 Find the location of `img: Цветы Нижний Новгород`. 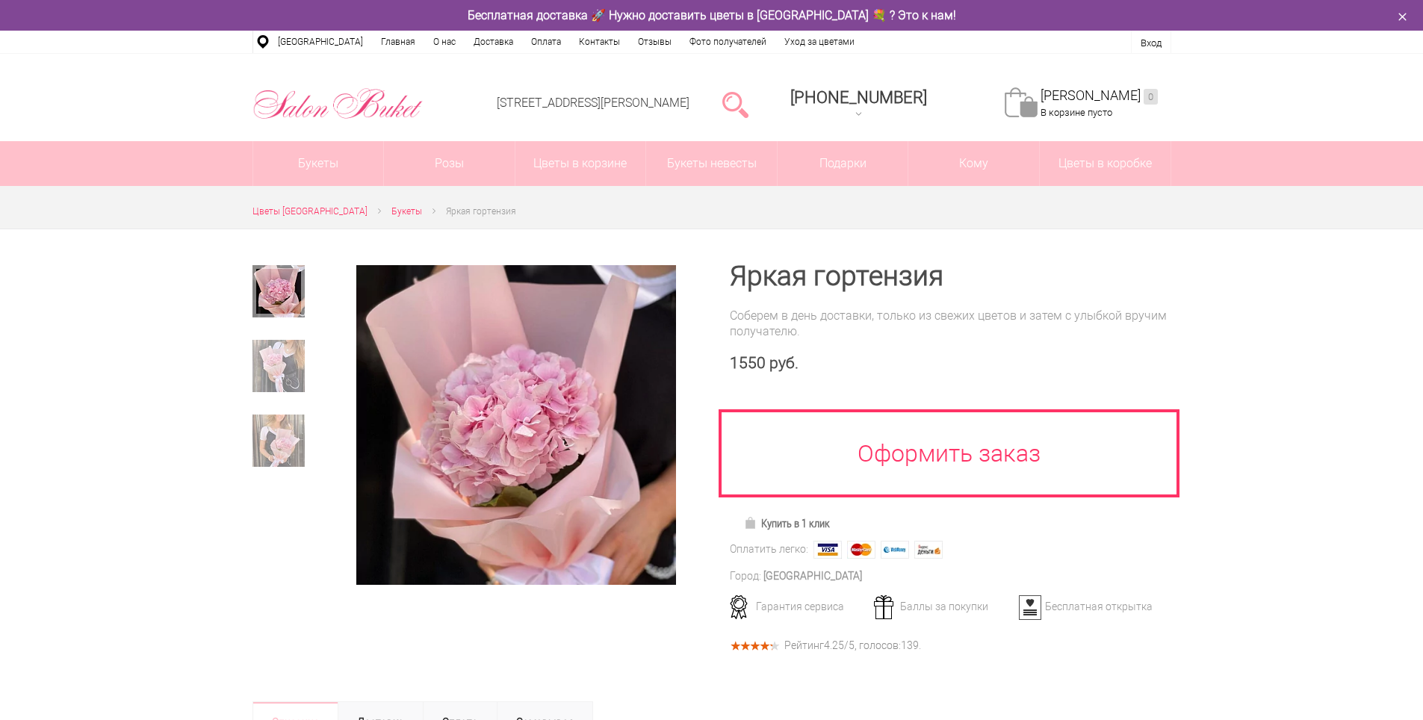

img: Цветы Нижний Новгород is located at coordinates (338, 104).